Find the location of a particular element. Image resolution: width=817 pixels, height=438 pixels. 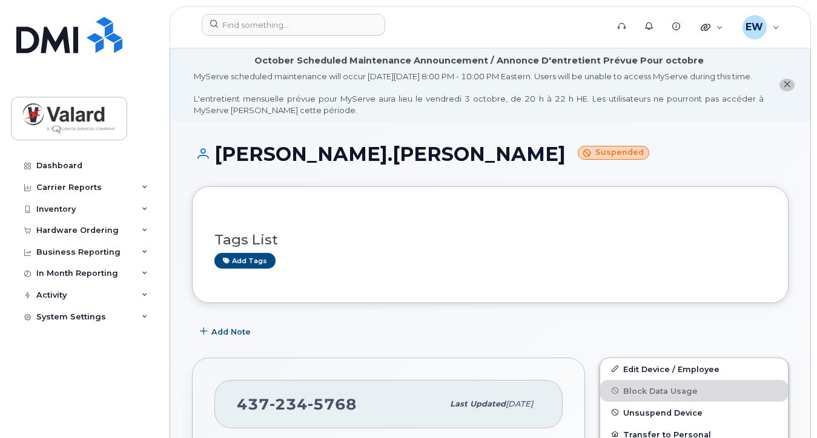

button: close notification is located at coordinates (787, 85).